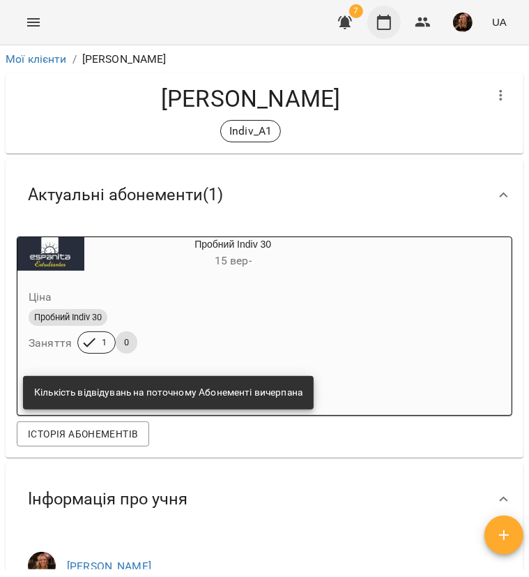 Image resolution: width=529 pixels, height=577 pixels. Describe the element at coordinates (68, 317) in the screenshot. I see `span: Пробний Indiv 30` at that location.